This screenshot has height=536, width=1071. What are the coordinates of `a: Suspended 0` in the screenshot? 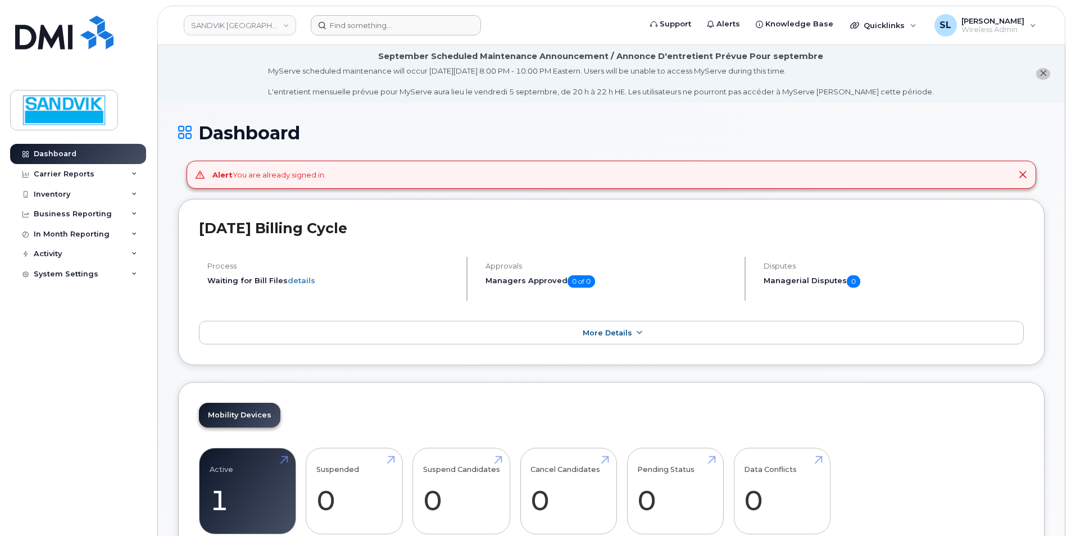 It's located at (354, 491).